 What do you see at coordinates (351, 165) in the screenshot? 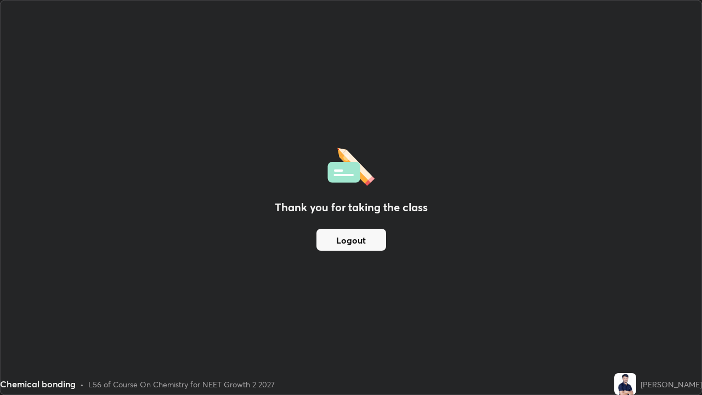
I see `img: offlineFeedback.1438e8b3.svg` at bounding box center [351, 165].